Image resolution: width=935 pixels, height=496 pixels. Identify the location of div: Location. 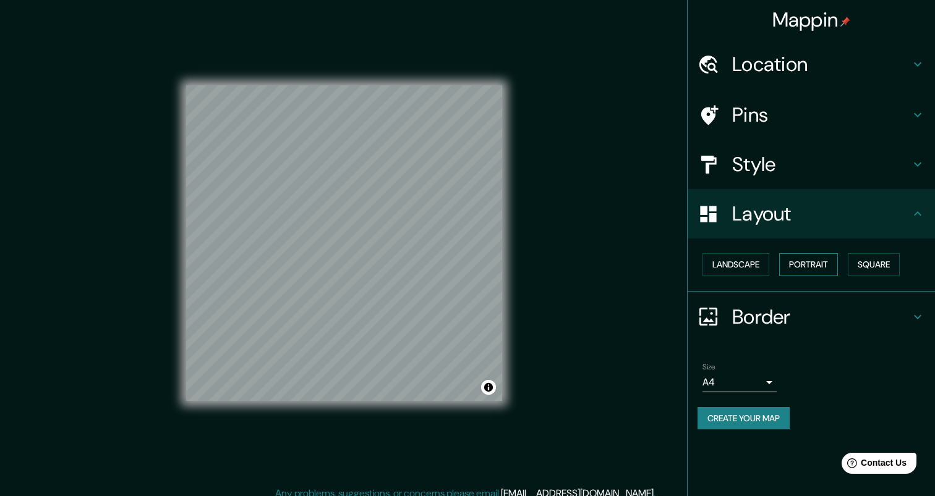
(811, 64).